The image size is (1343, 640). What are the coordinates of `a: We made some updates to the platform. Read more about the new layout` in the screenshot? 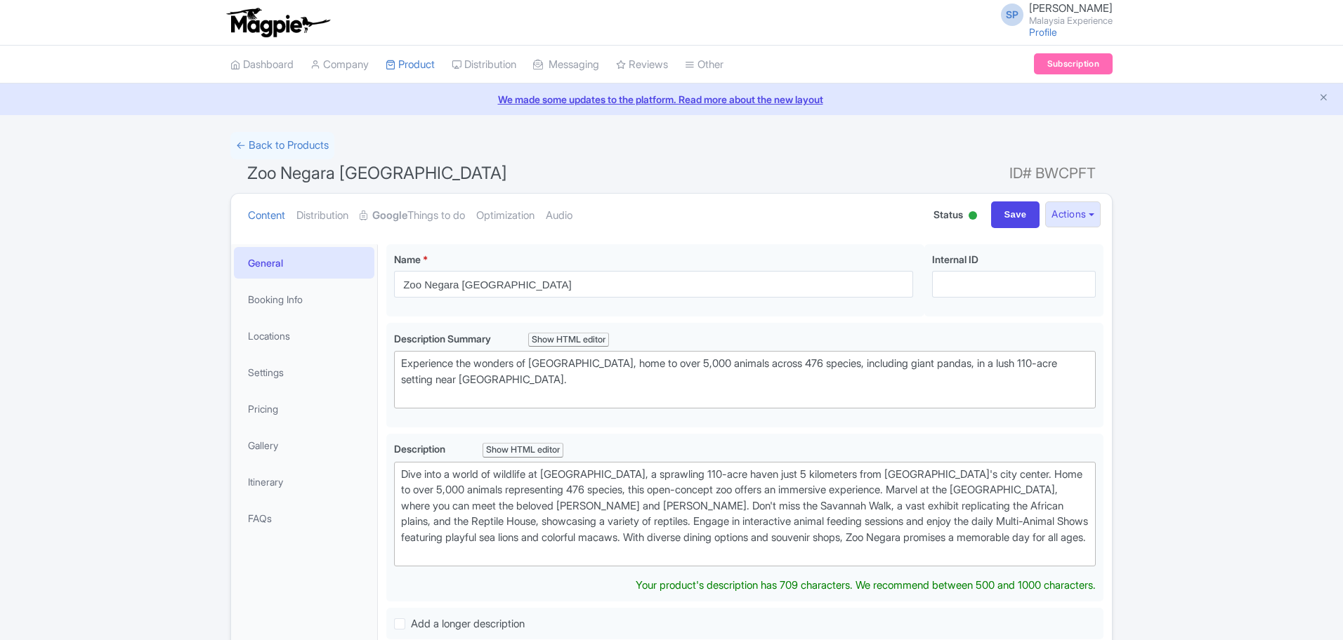 It's located at (671, 99).